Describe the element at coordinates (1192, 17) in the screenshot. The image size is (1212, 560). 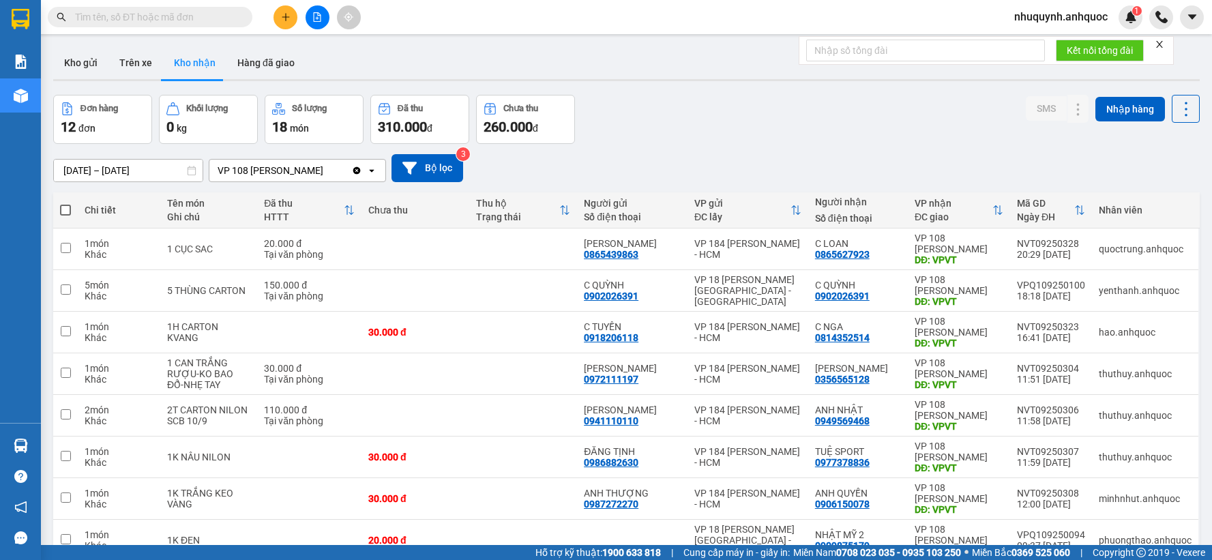
I see `span: caret-down` at that location.